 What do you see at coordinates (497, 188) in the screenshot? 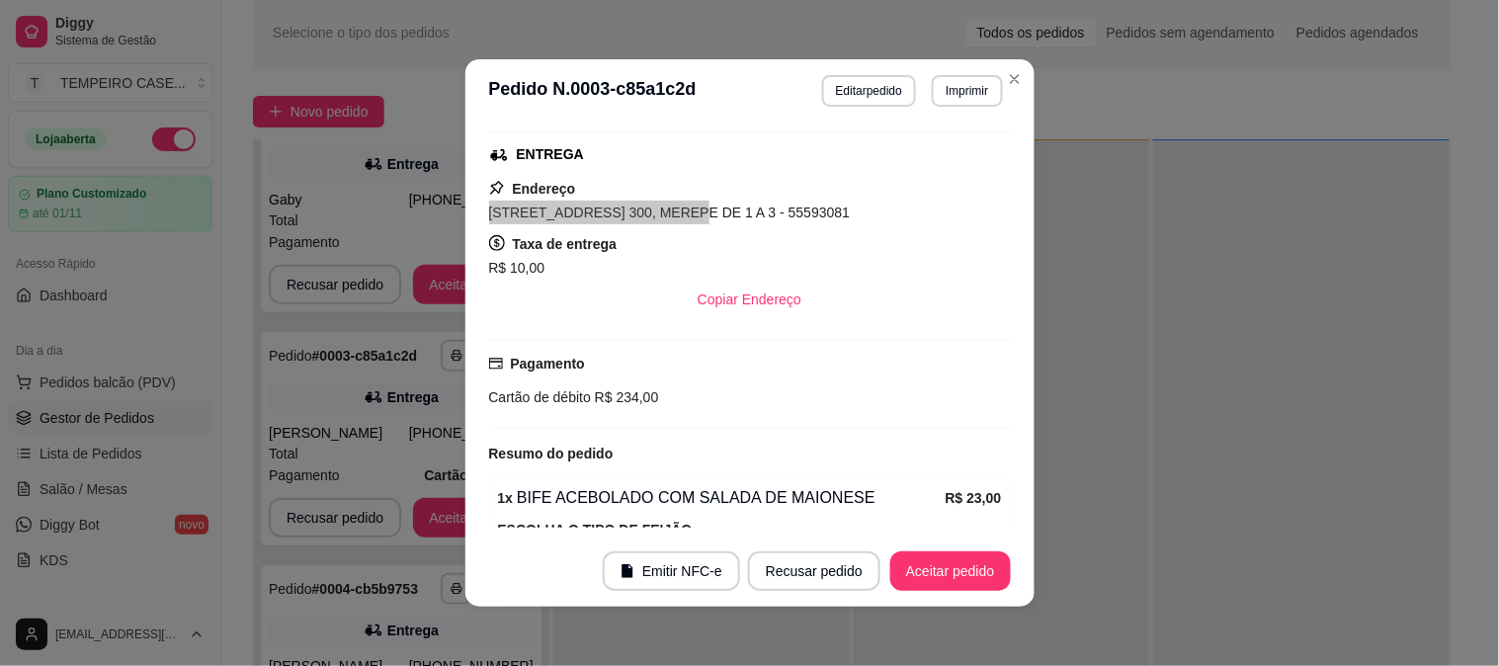
I see `span: pushpin` at bounding box center [497, 188].